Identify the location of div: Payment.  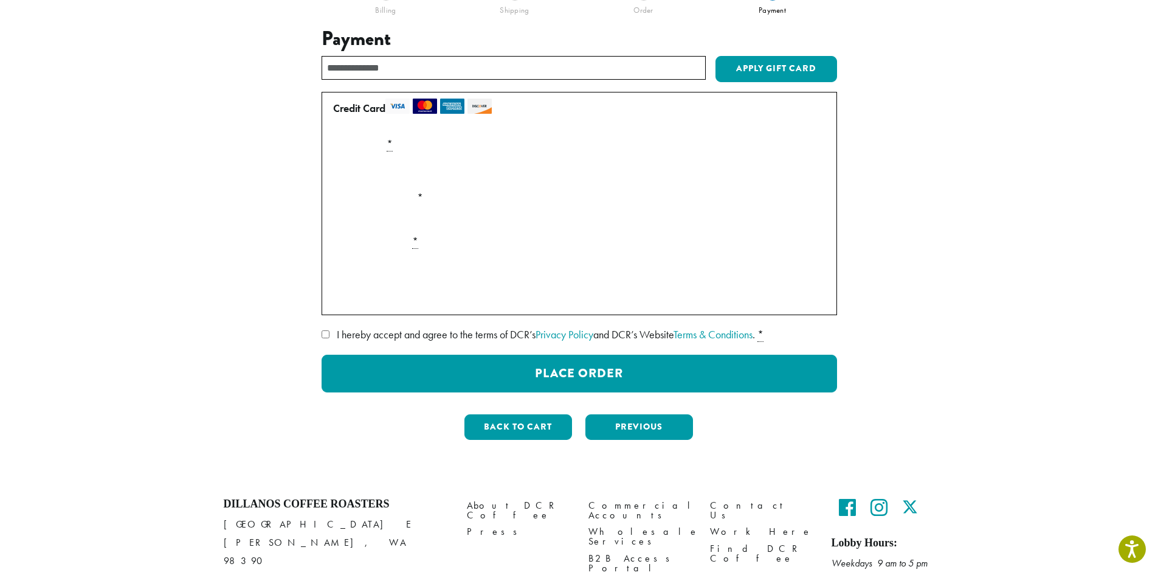
(773, 8).